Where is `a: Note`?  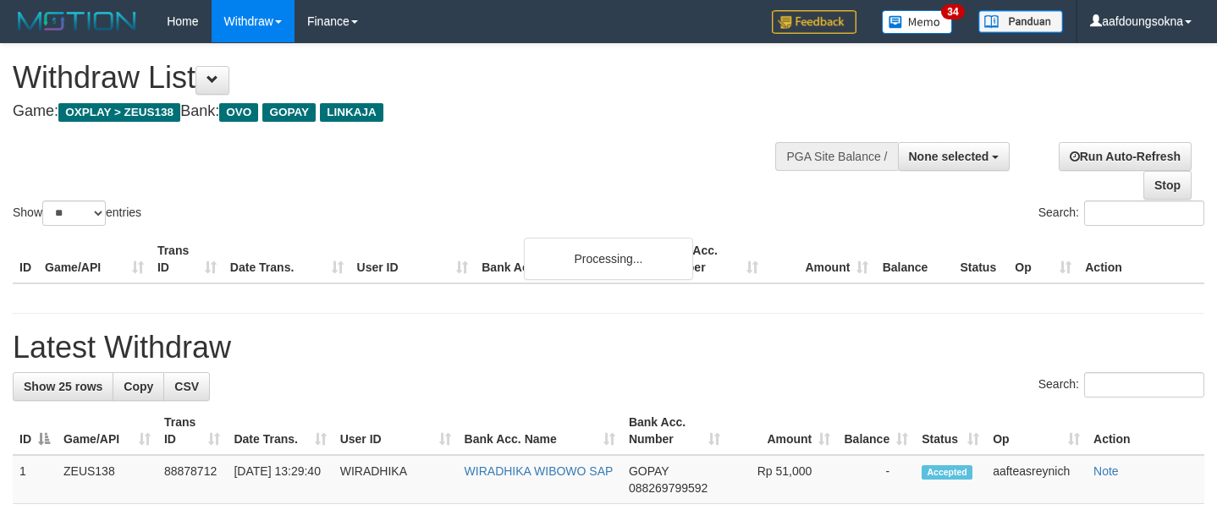 a: Note is located at coordinates (1106, 471).